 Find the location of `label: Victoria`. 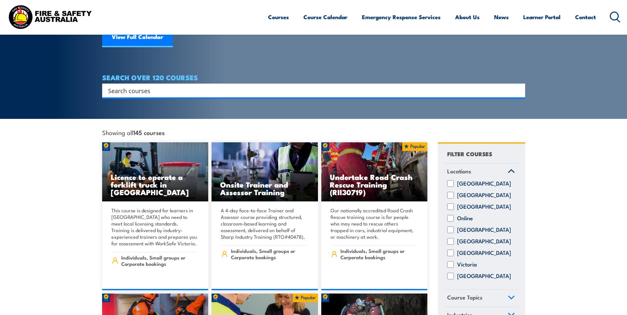

label: Victoria is located at coordinates (467, 265).